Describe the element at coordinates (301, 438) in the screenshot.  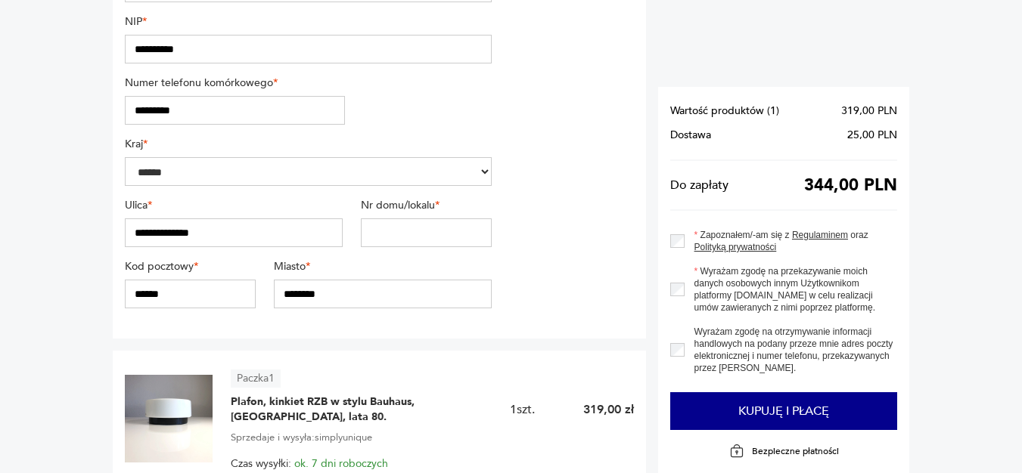
I see `span: Sprzedaje i wysyła: simplyunique` at that location.